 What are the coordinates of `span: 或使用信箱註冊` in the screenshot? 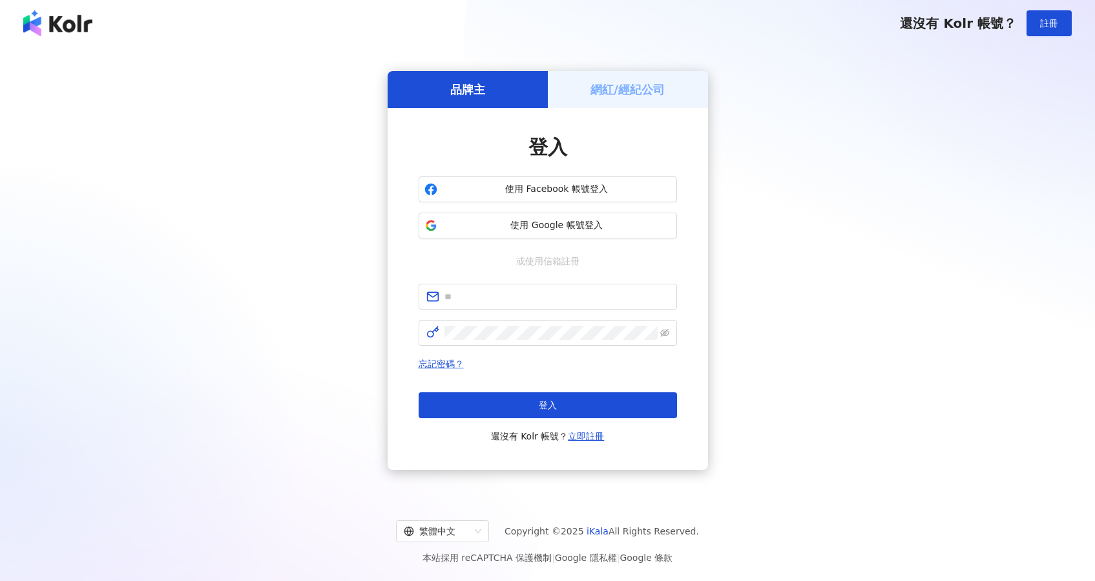 It's located at (548, 261).